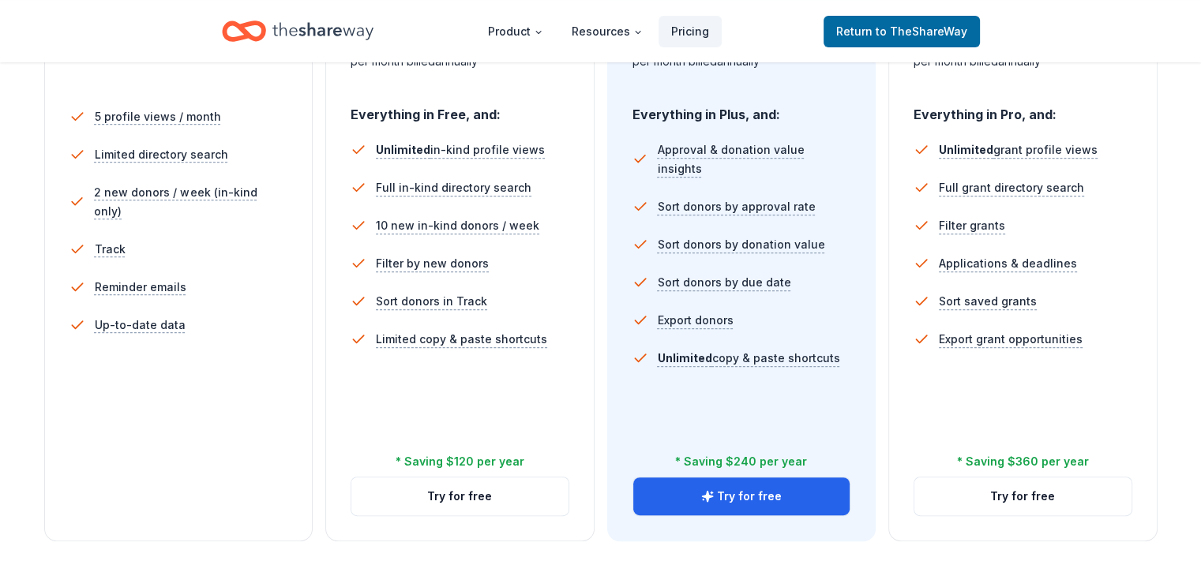 The image size is (1201, 576). What do you see at coordinates (690, 32) in the screenshot?
I see `a: Pricing` at bounding box center [690, 32].